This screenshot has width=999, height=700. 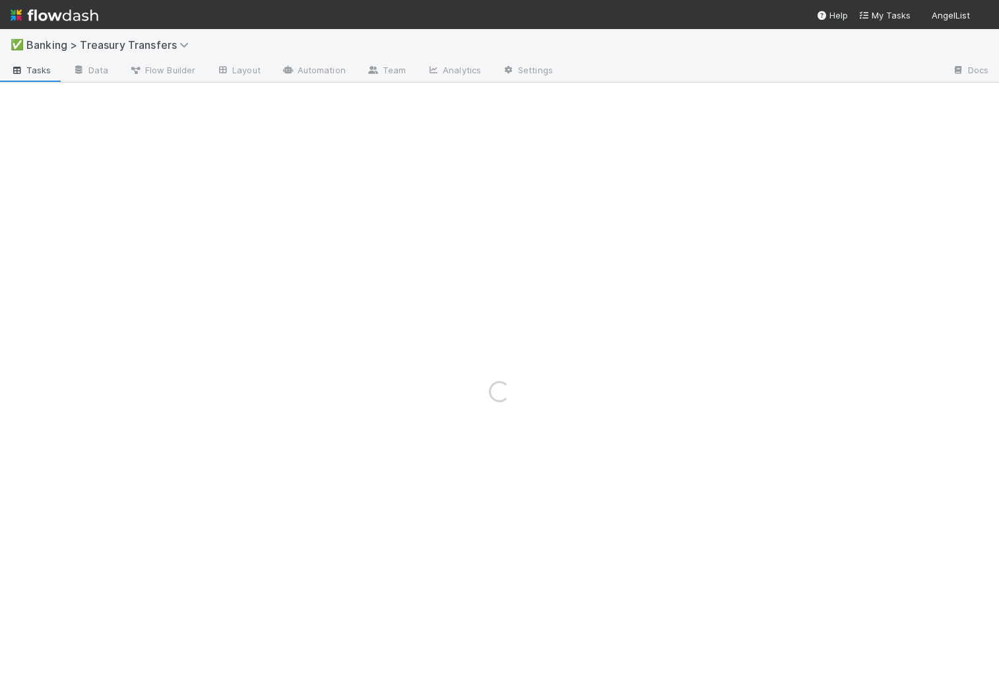 What do you see at coordinates (884, 15) in the screenshot?
I see `span: My Tasks` at bounding box center [884, 15].